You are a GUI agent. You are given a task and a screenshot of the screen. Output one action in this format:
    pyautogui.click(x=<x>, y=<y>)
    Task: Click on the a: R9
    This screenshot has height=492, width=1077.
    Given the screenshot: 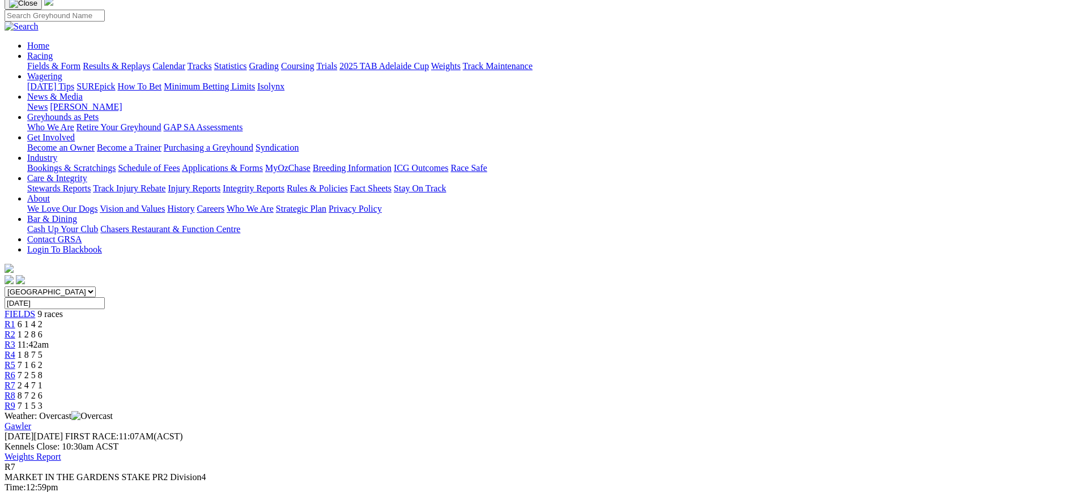 What is the action you would take?
    pyautogui.click(x=10, y=405)
    